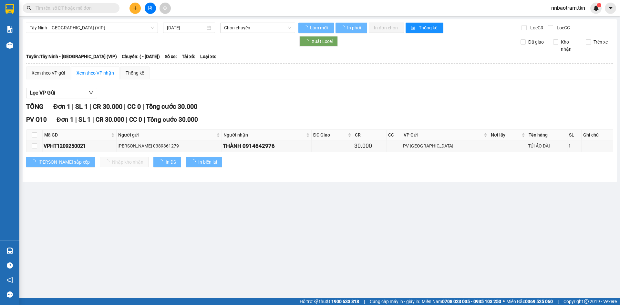 This screenshot has height=305, width=620. I want to click on span: Người nhận, so click(264, 135).